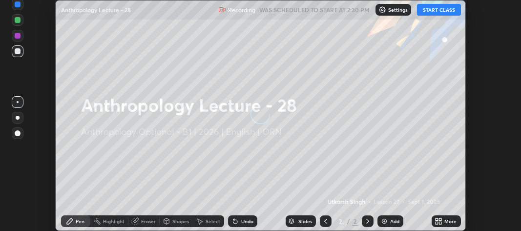 Image resolution: width=521 pixels, height=231 pixels. What do you see at coordinates (181, 221) in the screenshot?
I see `div: Shapes` at bounding box center [181, 221].